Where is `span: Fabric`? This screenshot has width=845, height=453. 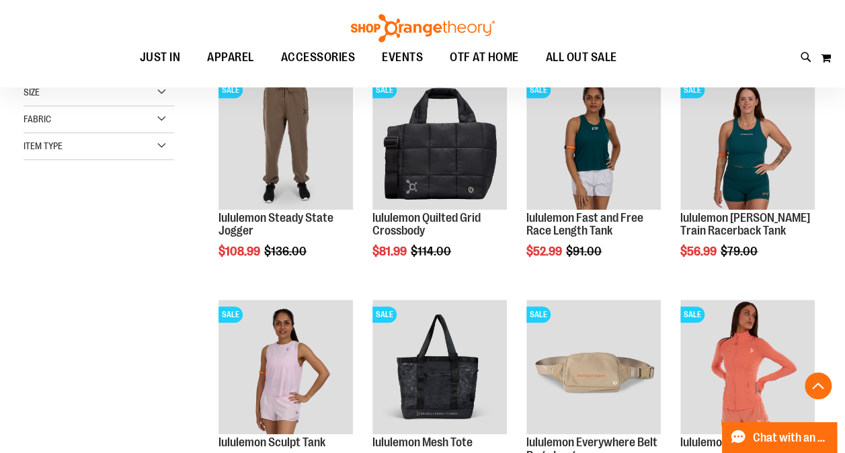 span: Fabric is located at coordinates (37, 119).